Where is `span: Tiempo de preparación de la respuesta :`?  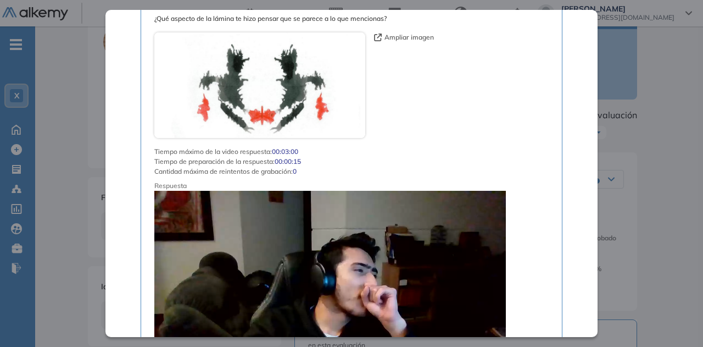
span: Tiempo de preparación de la respuesta : is located at coordinates (214, 162).